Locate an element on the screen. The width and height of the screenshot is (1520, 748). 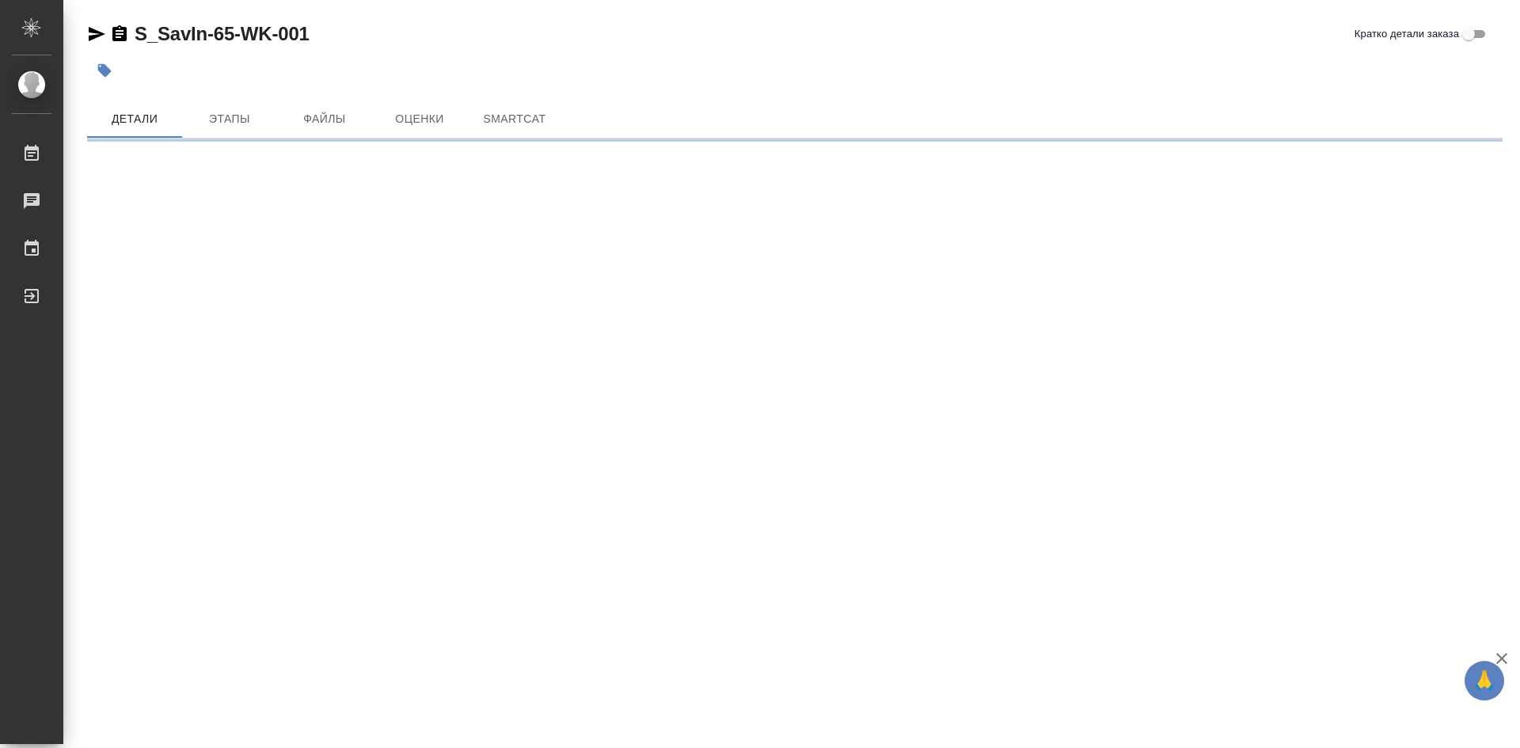
span: Детали is located at coordinates (135, 119).